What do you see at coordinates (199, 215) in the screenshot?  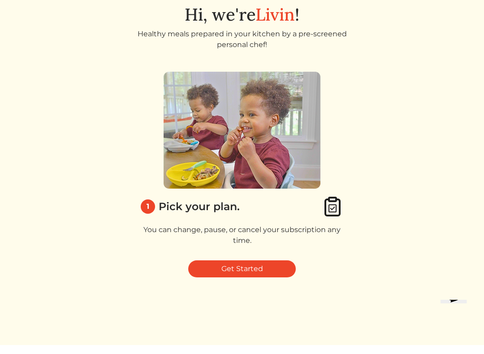 I see `div: Pick your plan.` at bounding box center [199, 215].